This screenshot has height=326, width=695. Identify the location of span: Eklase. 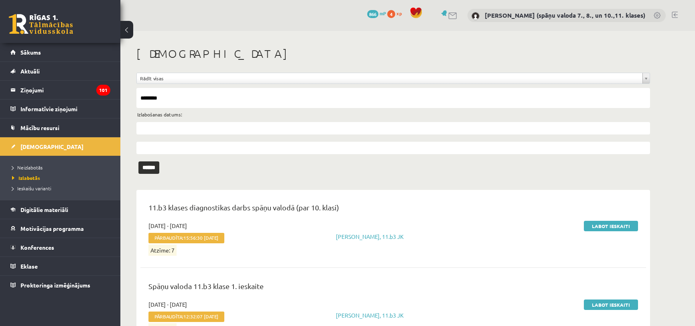
(29, 266).